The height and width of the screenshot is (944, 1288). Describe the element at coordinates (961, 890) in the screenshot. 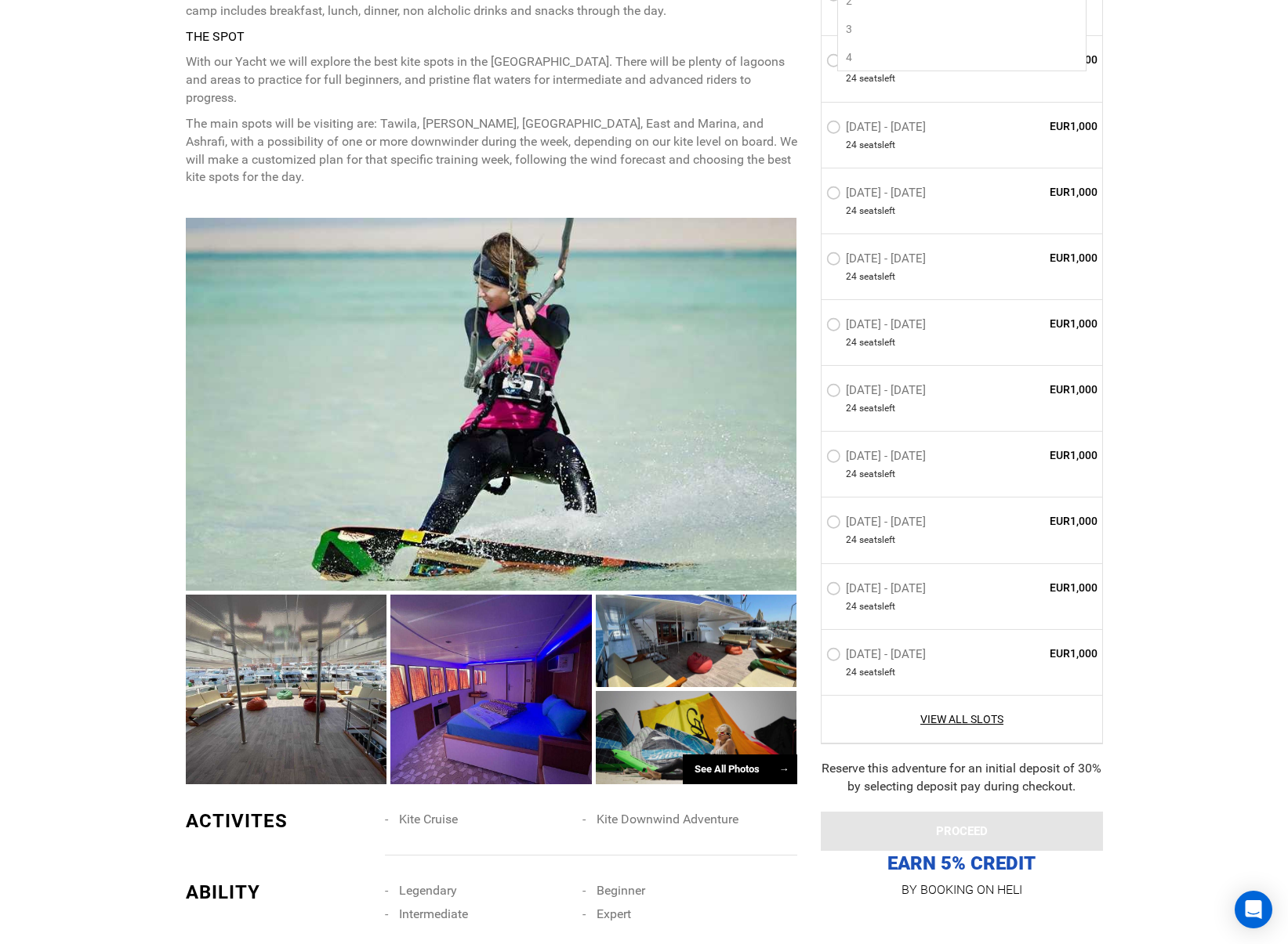

I see `p: BY BOOKING ON HELI` at that location.